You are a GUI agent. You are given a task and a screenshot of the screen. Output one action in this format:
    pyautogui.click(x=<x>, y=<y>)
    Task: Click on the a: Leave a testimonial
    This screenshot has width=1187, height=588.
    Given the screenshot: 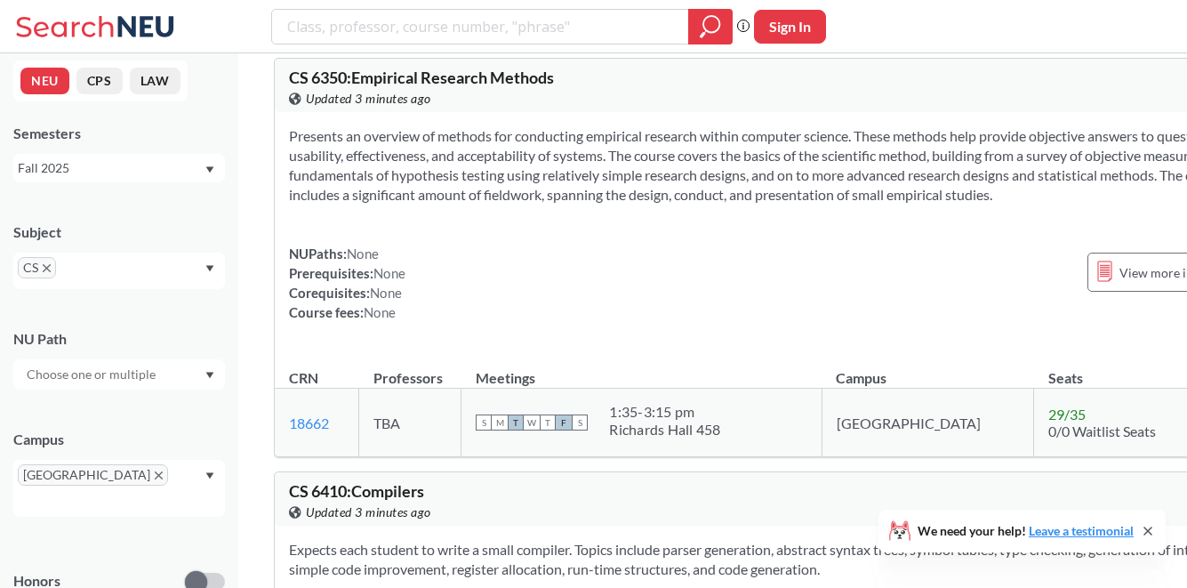 What is the action you would take?
    pyautogui.click(x=1081, y=530)
    